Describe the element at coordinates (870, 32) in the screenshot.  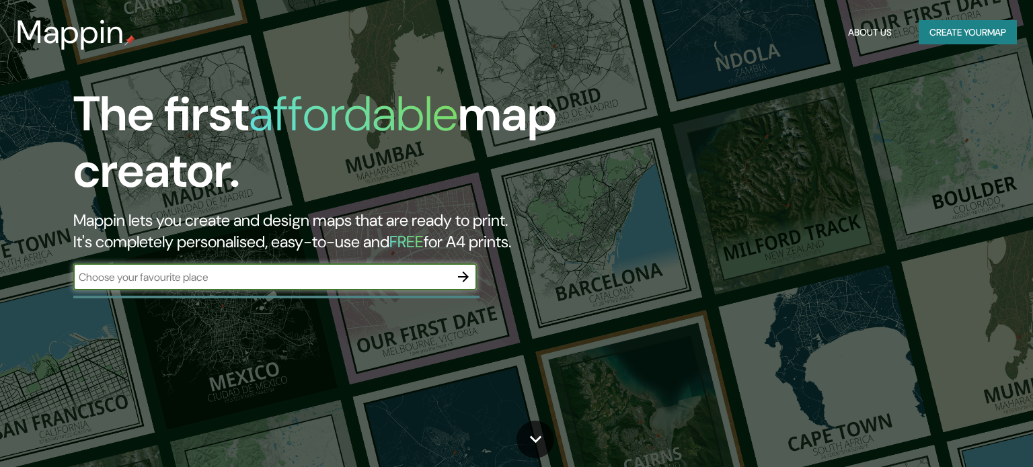
I see `button: About Us` at that location.